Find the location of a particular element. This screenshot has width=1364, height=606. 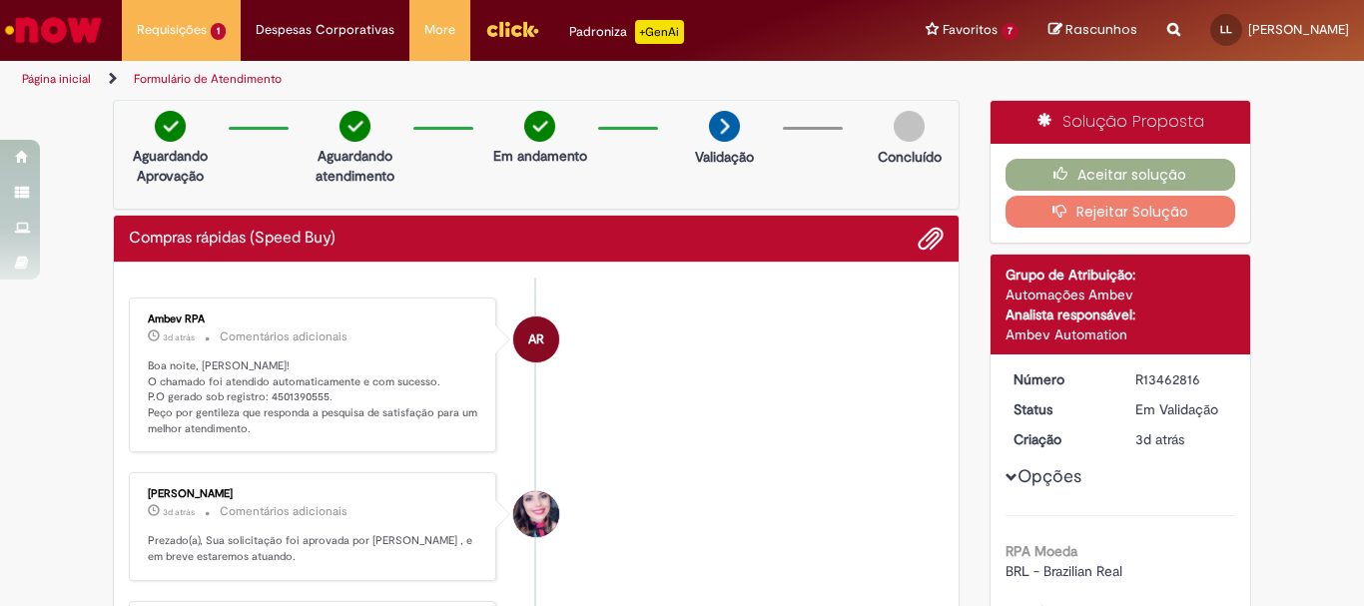

img: img-circle-grey.png is located at coordinates (909, 126).